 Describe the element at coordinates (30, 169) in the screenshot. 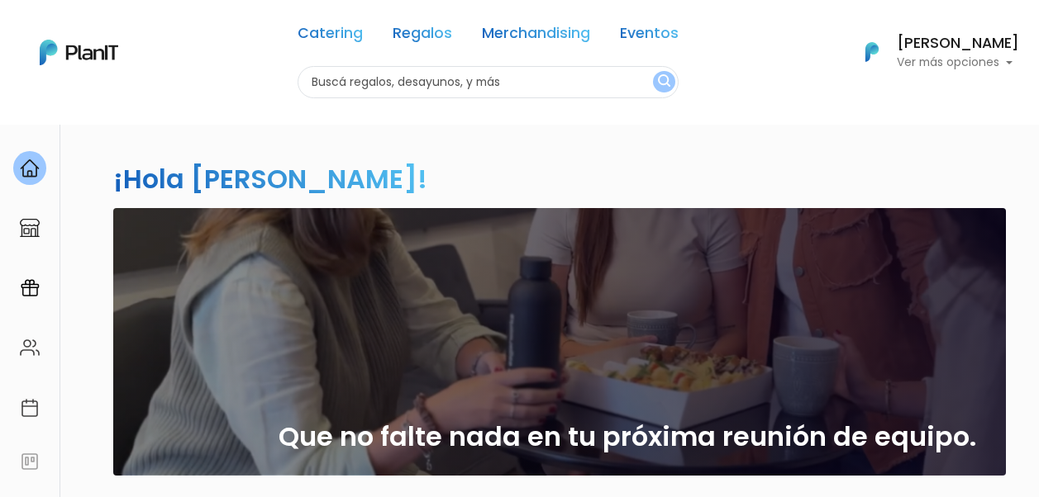

I see `img: home-e721727adea9d79c4d83392d1f703f7f8bce08238fde08b1acbfd93340b81755.svg` at that location.